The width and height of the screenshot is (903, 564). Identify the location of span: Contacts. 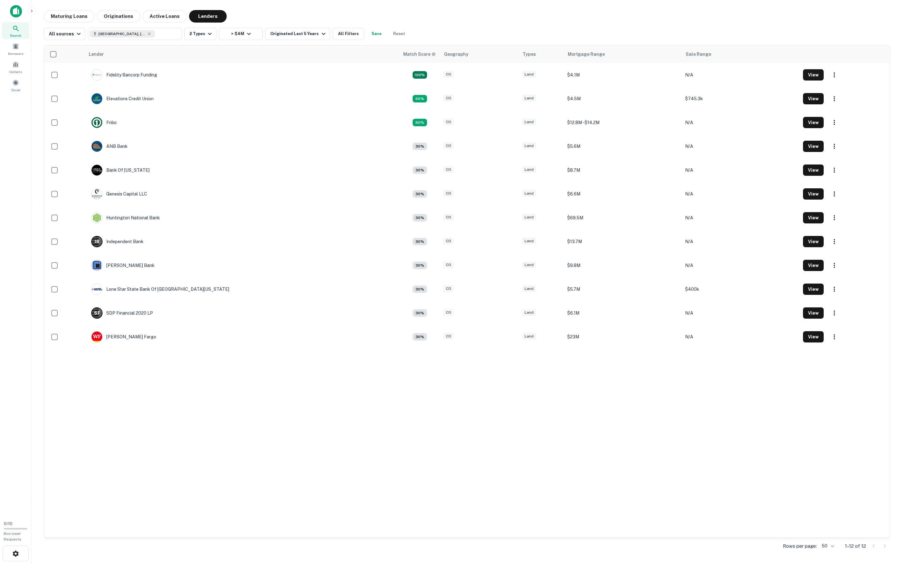
(16, 72).